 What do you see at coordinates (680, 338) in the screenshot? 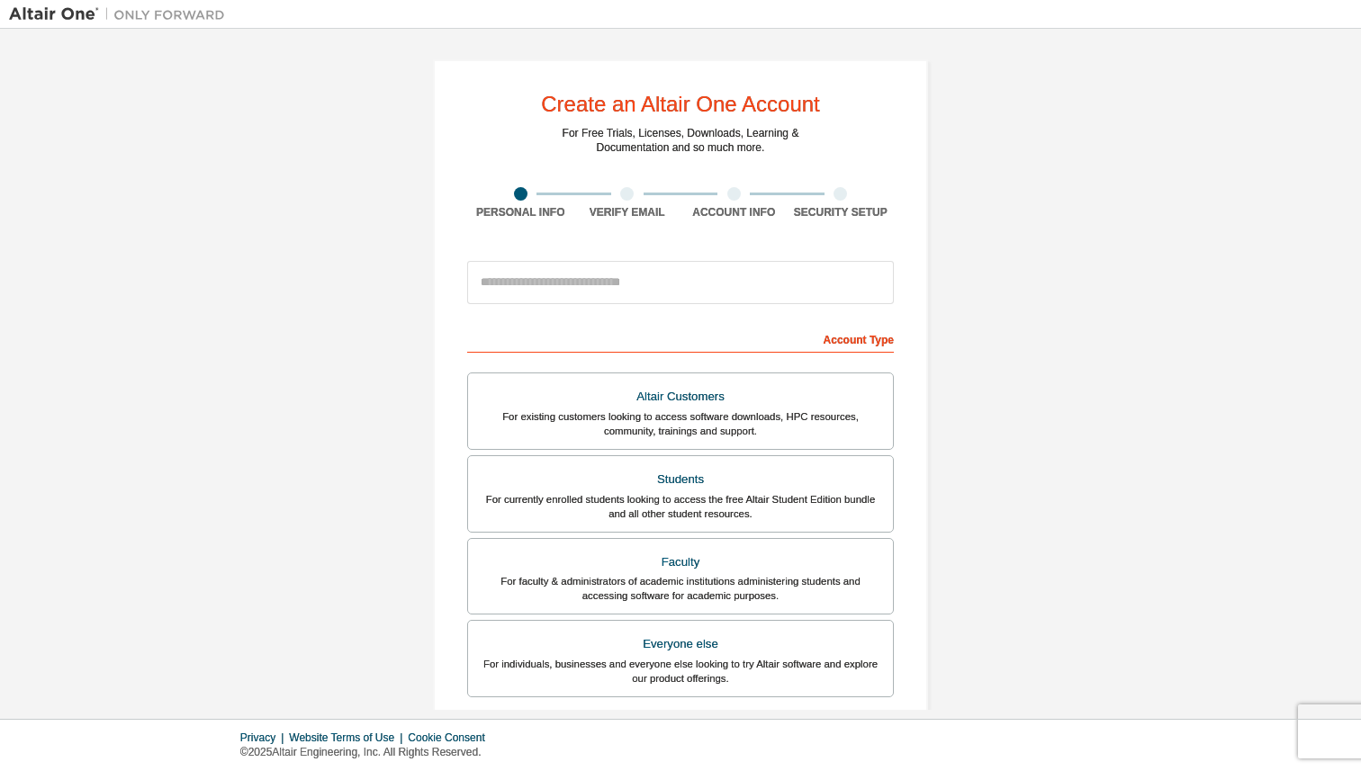
I see `div: Account Type` at bounding box center [680, 338].